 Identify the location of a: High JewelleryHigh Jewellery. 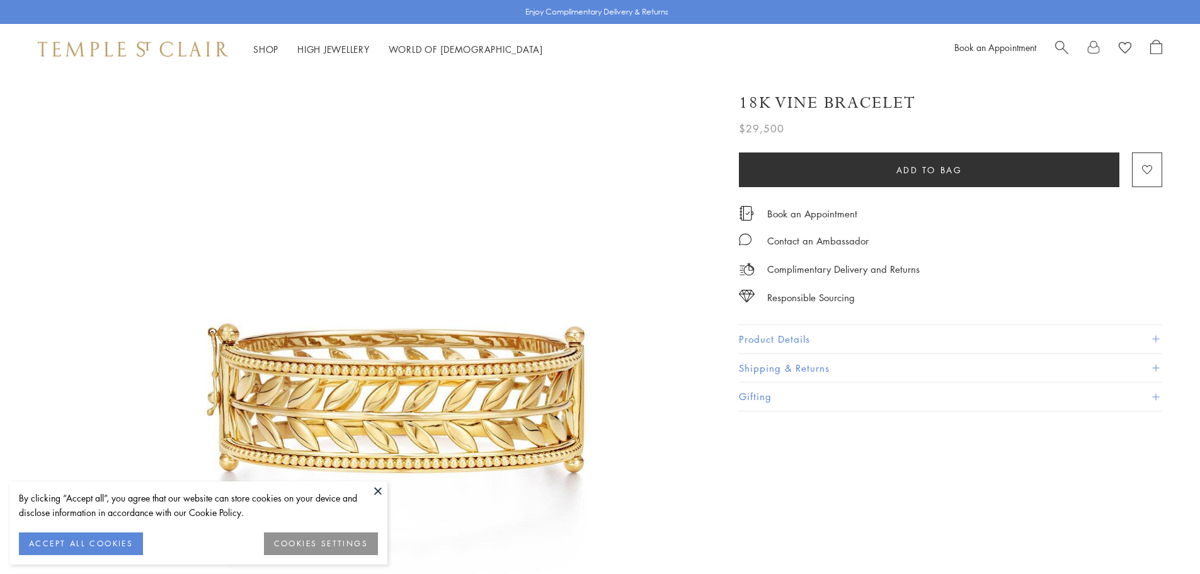
(333, 49).